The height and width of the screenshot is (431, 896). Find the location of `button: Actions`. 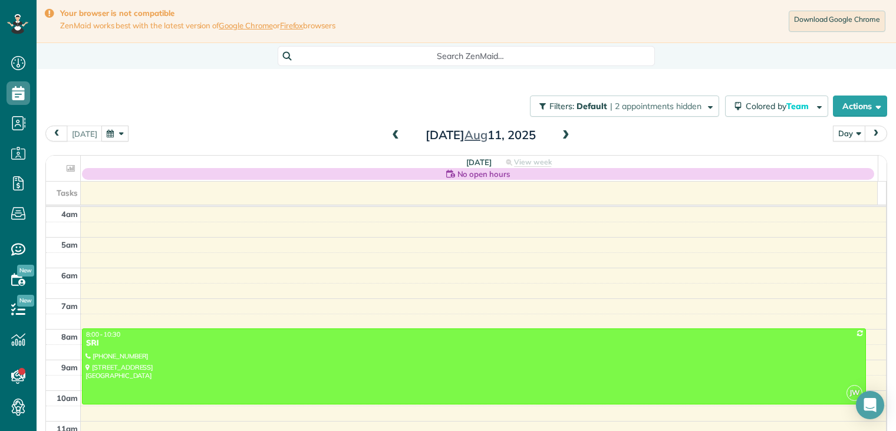

button: Actions is located at coordinates (860, 106).